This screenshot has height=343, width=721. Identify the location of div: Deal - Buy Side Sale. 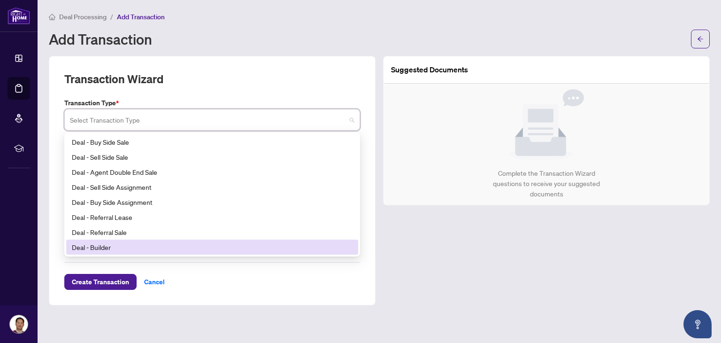
(212, 142).